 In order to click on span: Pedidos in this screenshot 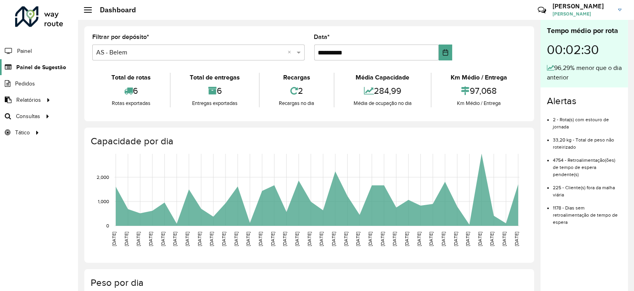, I will do `click(25, 84)`.